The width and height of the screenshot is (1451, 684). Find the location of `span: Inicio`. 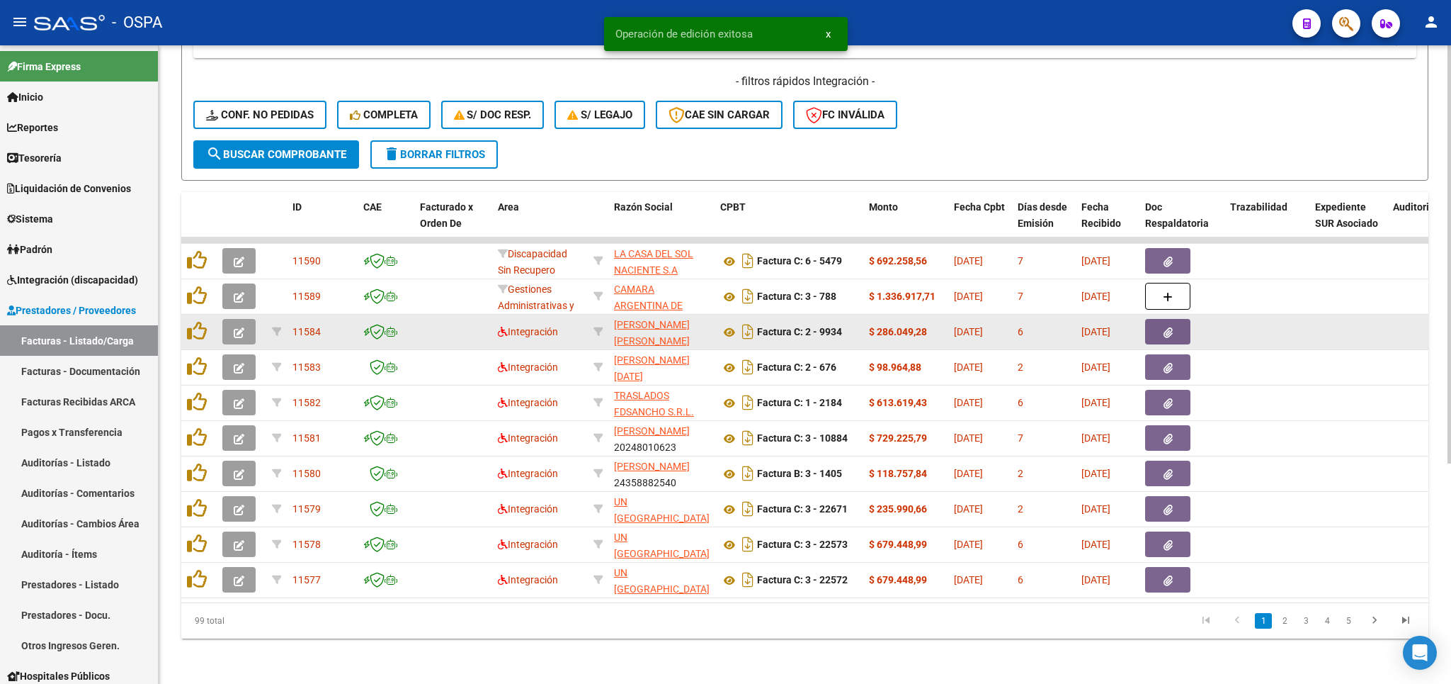

span: Inicio is located at coordinates (25, 97).